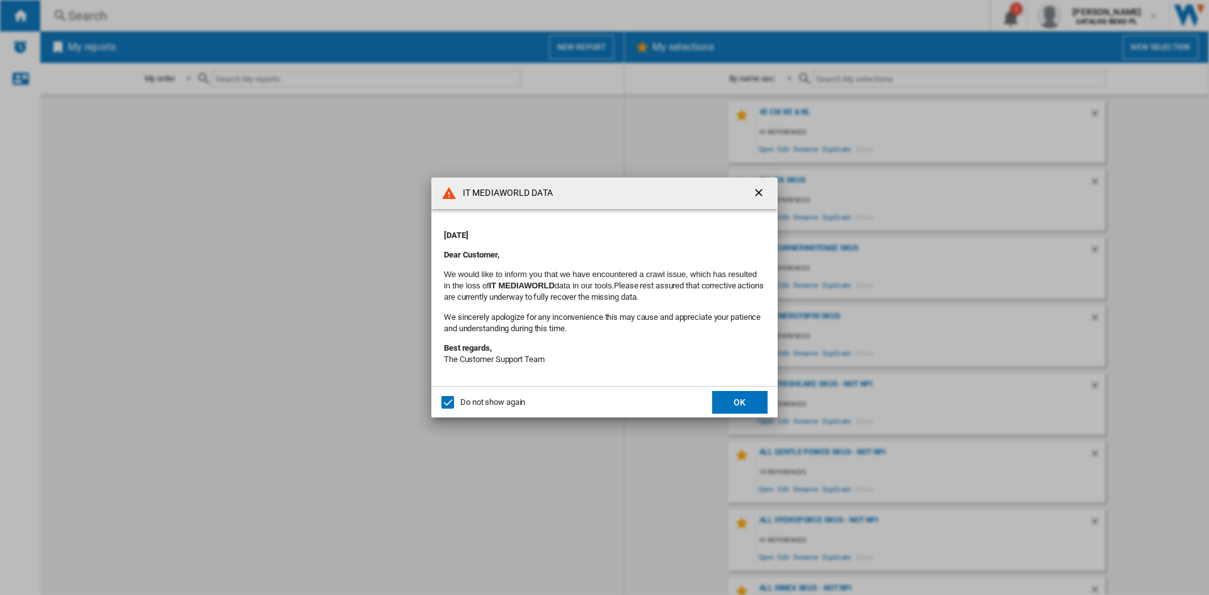  Describe the element at coordinates (760, 194) in the screenshot. I see `ng-md-icon: getI18NText('BUTTONS.CLOSE_DIALOG')` at that location.